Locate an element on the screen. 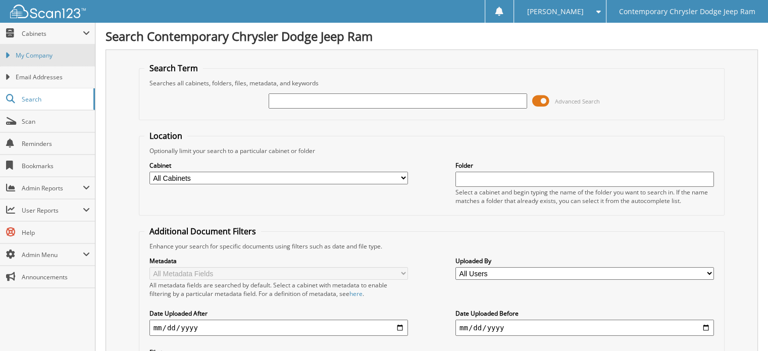 Image resolution: width=768 pixels, height=351 pixels. span: Search is located at coordinates (55, 99).